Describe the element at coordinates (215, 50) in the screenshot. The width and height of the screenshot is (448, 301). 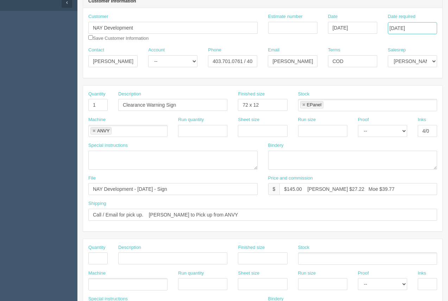
I see `label: Phone` at that location.